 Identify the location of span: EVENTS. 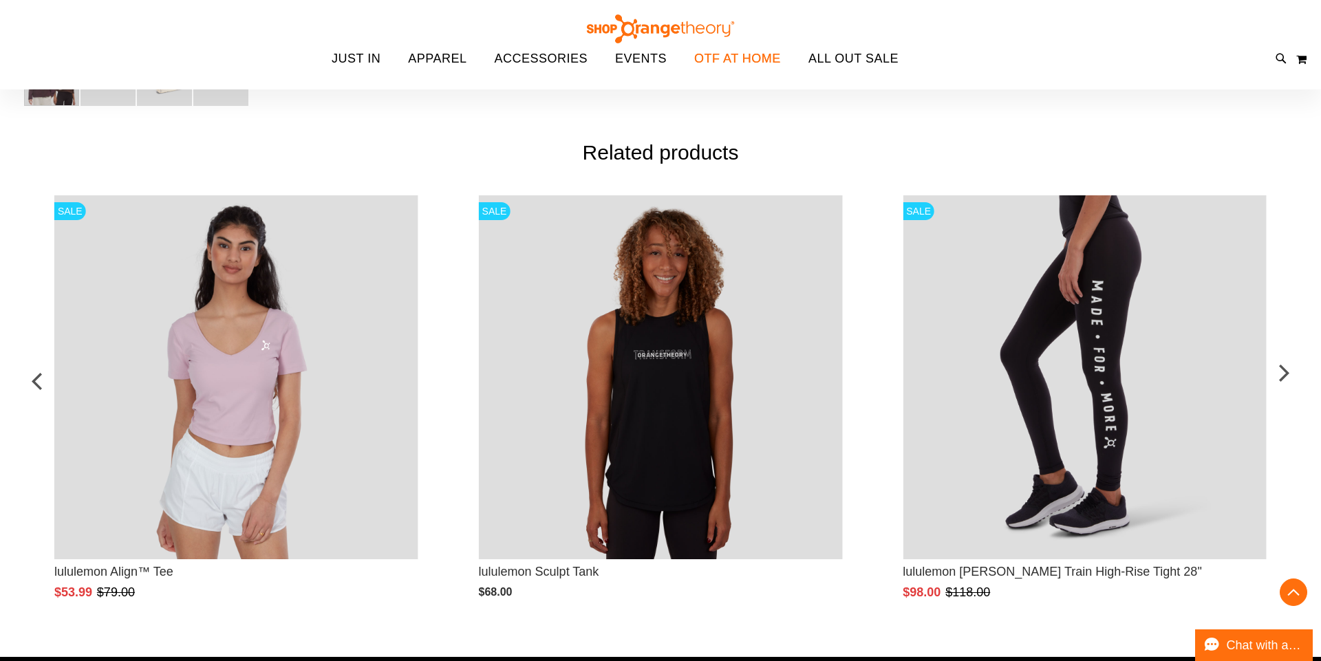
(641, 58).